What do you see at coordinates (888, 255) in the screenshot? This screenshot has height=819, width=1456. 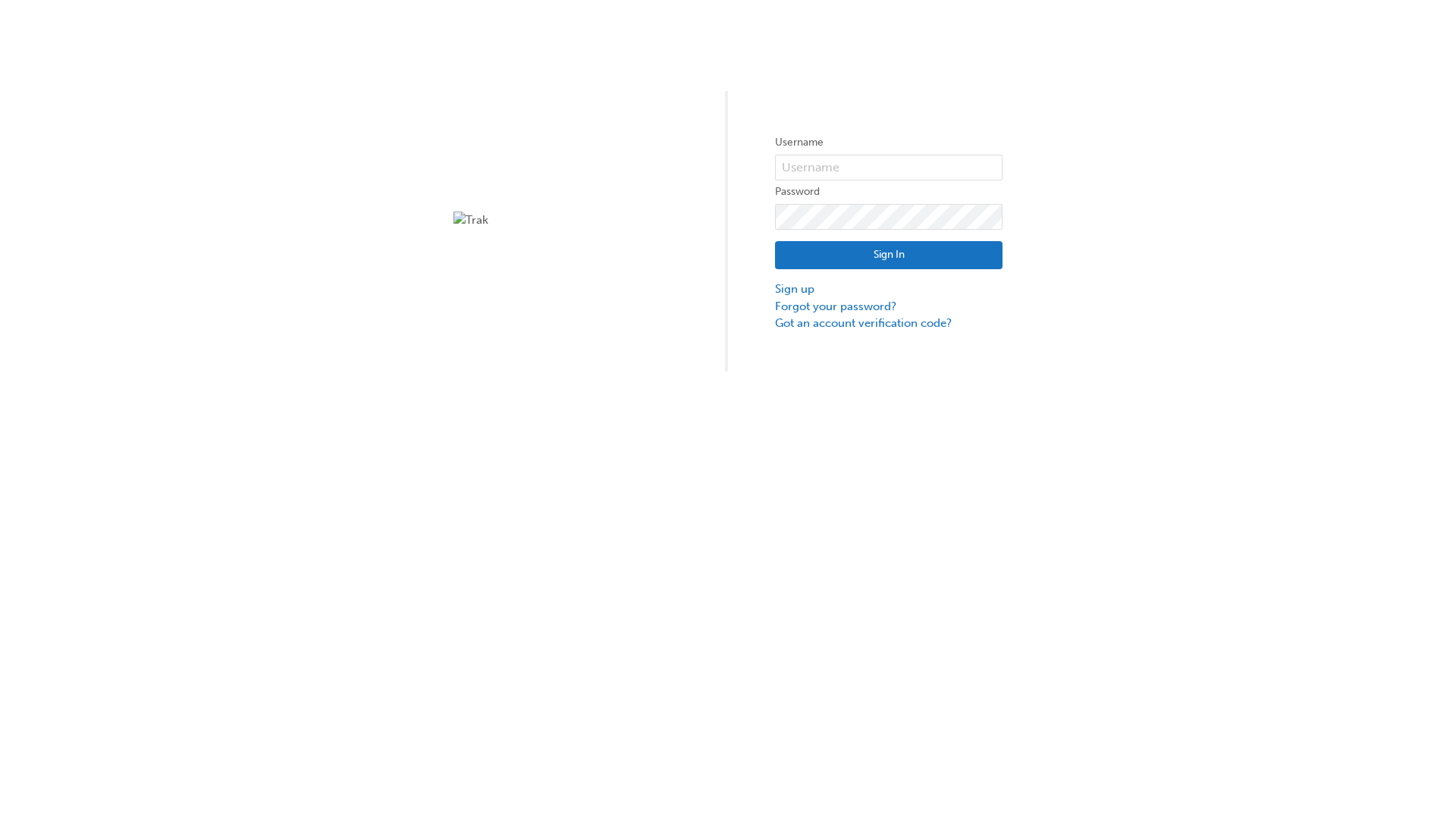 I see `button: Sign In` at bounding box center [888, 255].